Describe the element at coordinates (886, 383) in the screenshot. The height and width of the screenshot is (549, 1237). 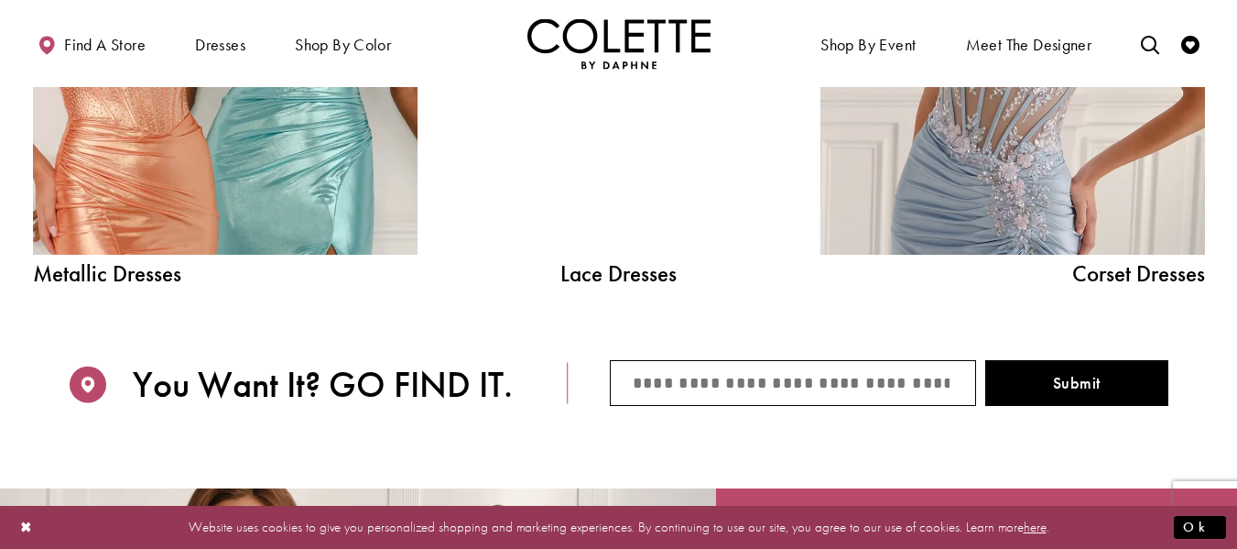
I see `form: Store Finder Form` at that location.